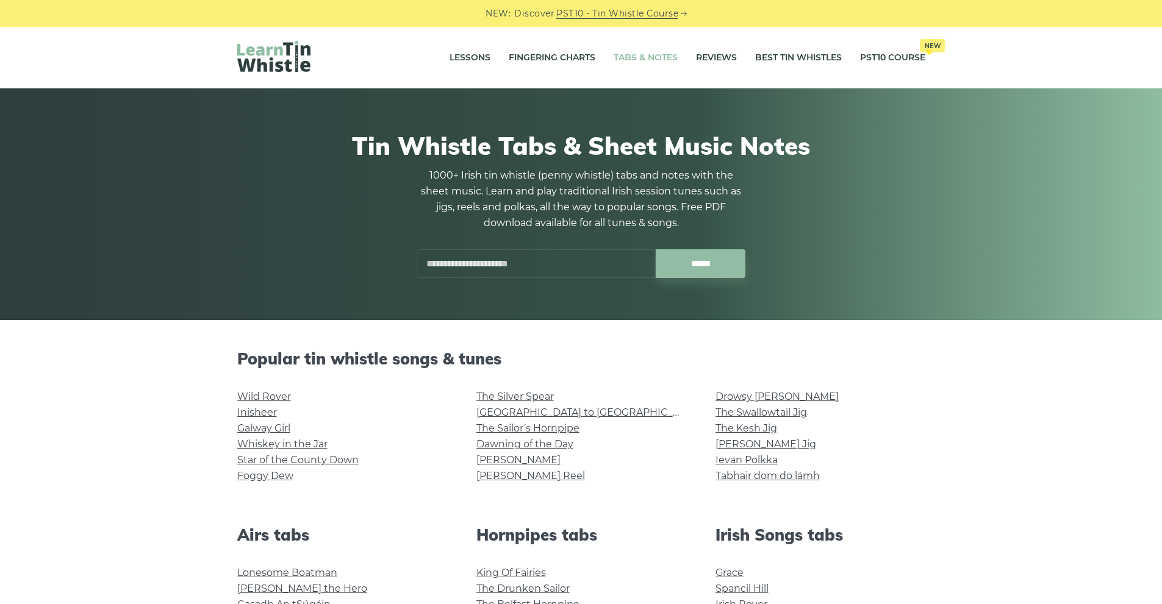 The height and width of the screenshot is (604, 1162). Describe the element at coordinates (282, 444) in the screenshot. I see `a: Whiskey in the Jar` at that location.